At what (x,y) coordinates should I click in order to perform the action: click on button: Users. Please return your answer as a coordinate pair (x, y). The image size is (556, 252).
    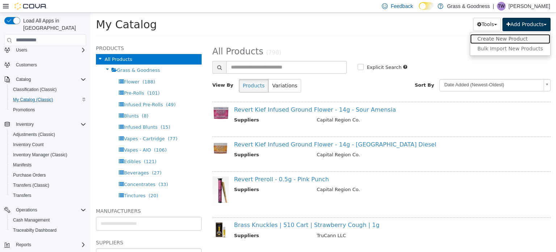
    Looking at the image, I should click on (21, 50).